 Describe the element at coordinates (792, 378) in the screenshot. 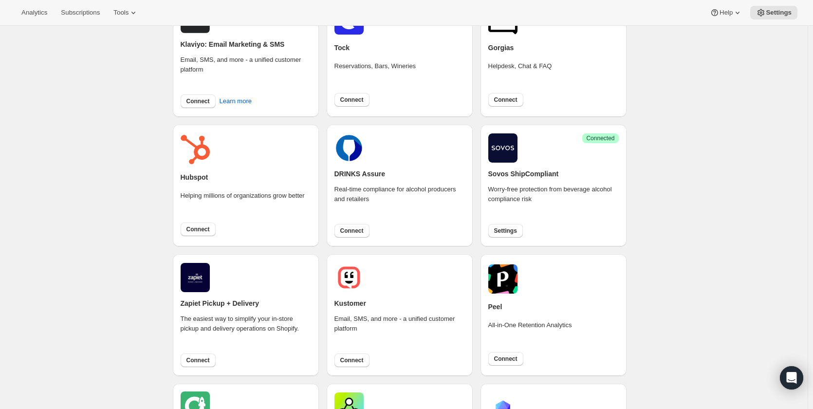

I see `div: Open Intercom Messenger` at that location.